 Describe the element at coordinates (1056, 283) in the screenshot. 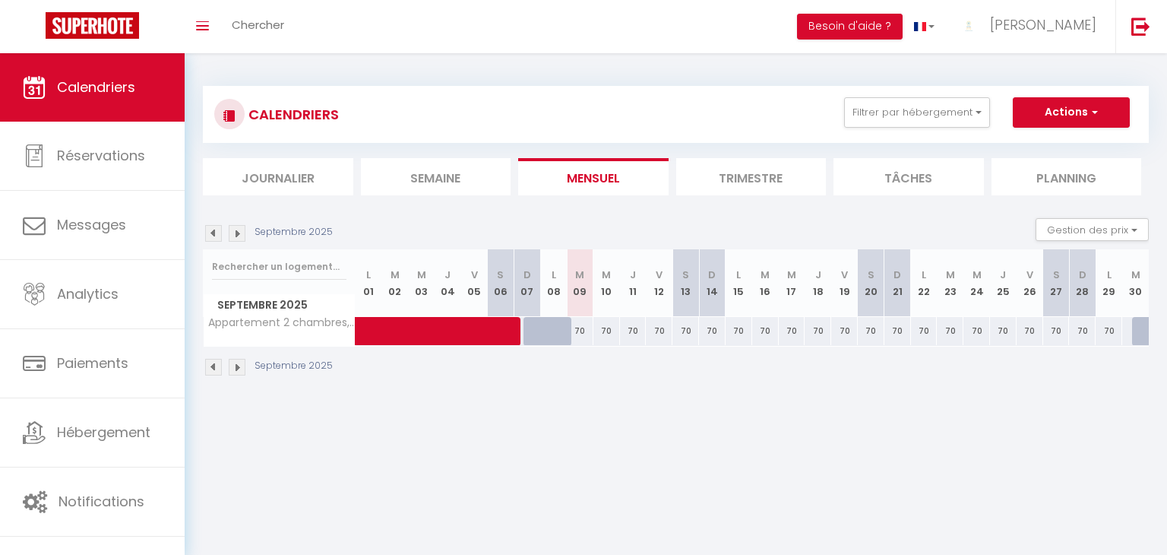

I see `th: 27` at that location.